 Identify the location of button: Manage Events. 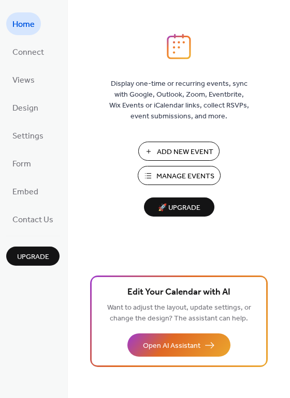
(179, 175).